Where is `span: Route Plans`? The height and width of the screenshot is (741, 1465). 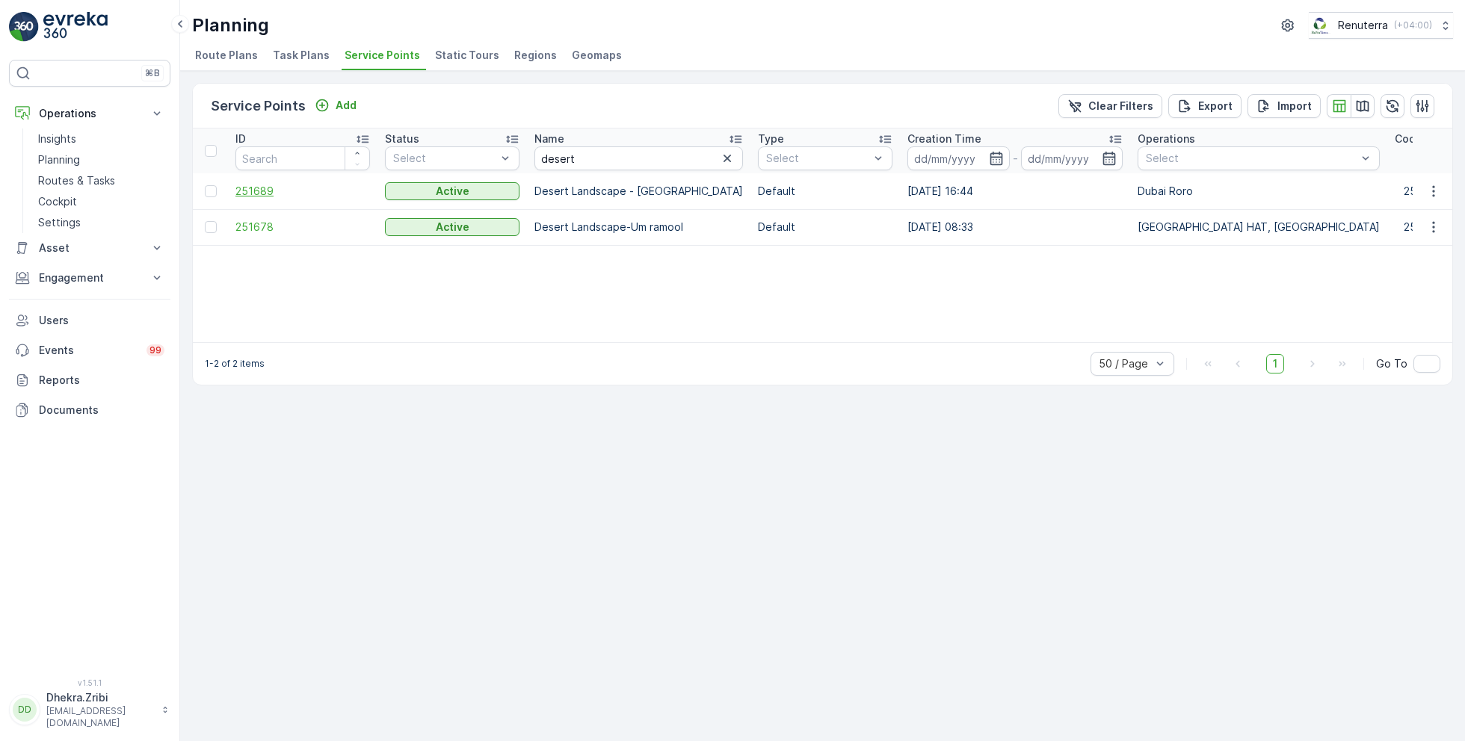
span: Route Plans is located at coordinates (226, 55).